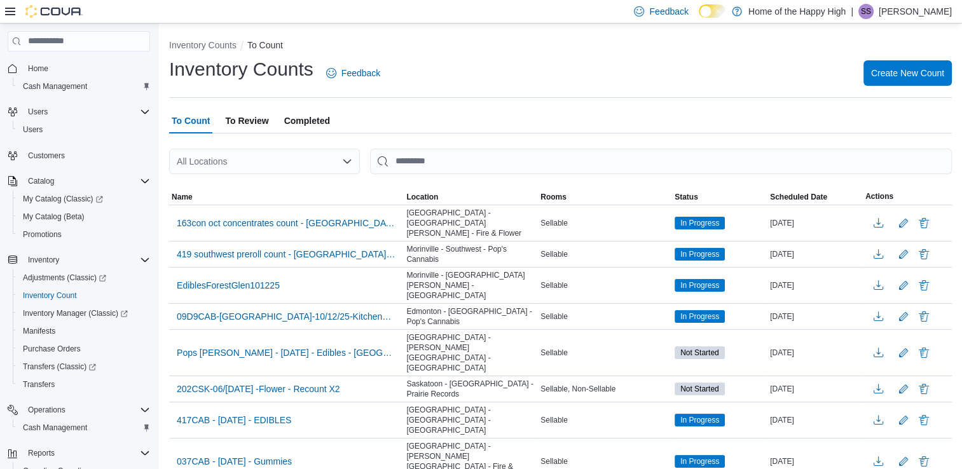 This screenshot has height=469, width=962. I want to click on span: Completed, so click(307, 121).